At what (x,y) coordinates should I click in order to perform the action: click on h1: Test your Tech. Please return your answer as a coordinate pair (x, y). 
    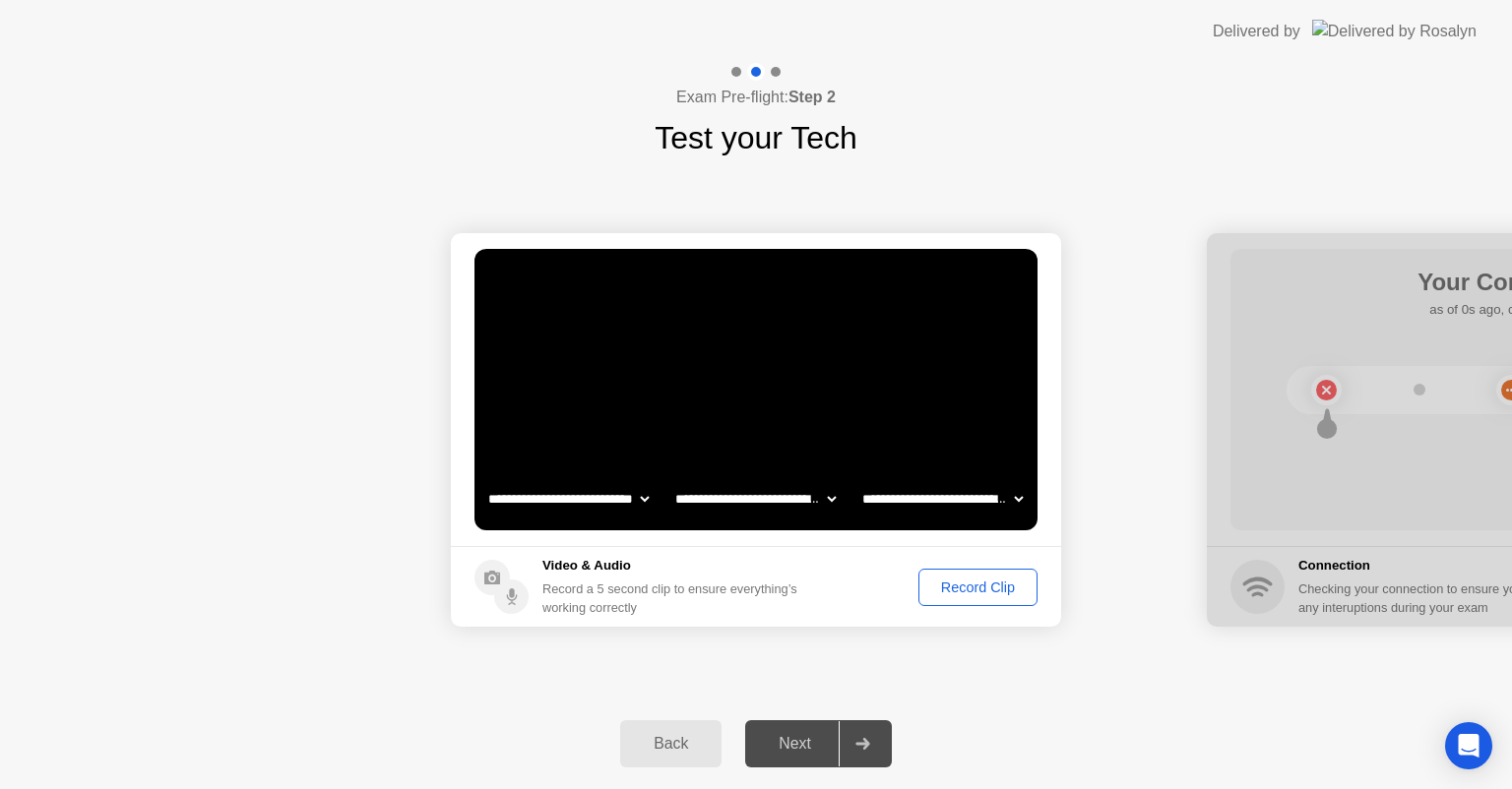
    Looking at the image, I should click on (756, 138).